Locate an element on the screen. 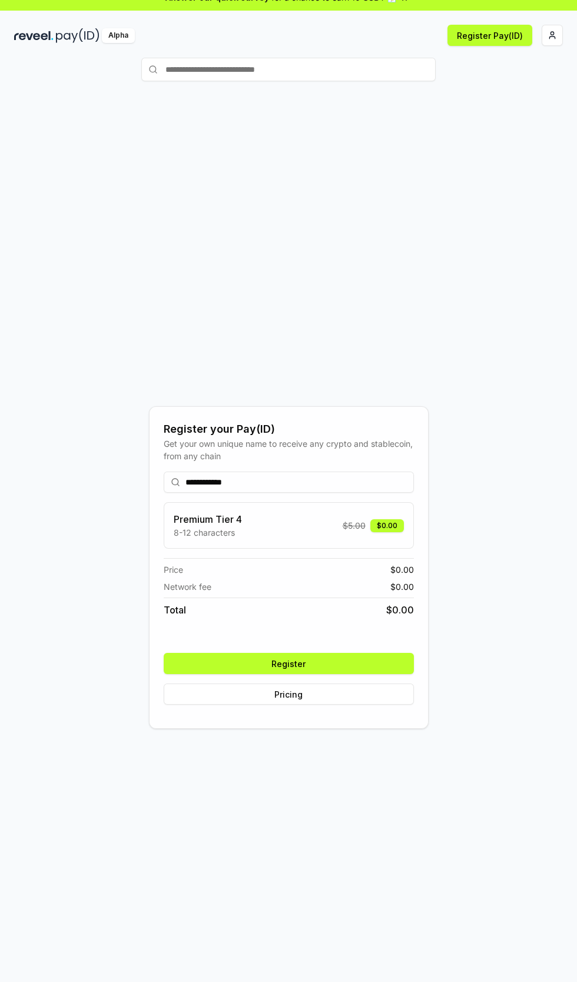  span: Price is located at coordinates (173, 569).